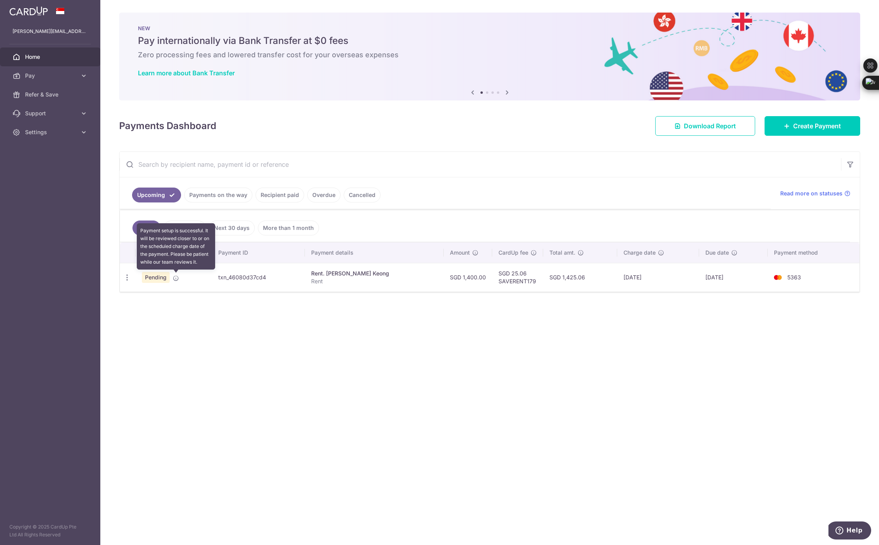 Image resolution: width=879 pixels, height=545 pixels. I want to click on img: Bank transfer banner, so click(490, 56).